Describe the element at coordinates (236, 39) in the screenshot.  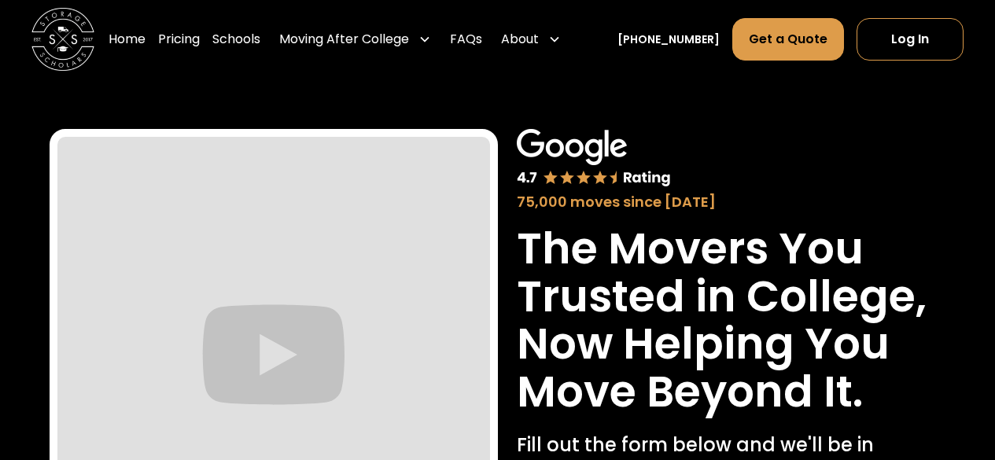
I see `a: Schools` at that location.